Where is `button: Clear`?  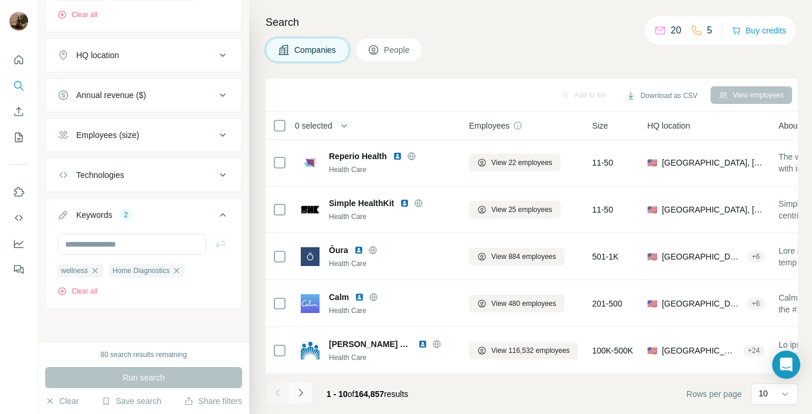
button: Clear is located at coordinates (62, 401).